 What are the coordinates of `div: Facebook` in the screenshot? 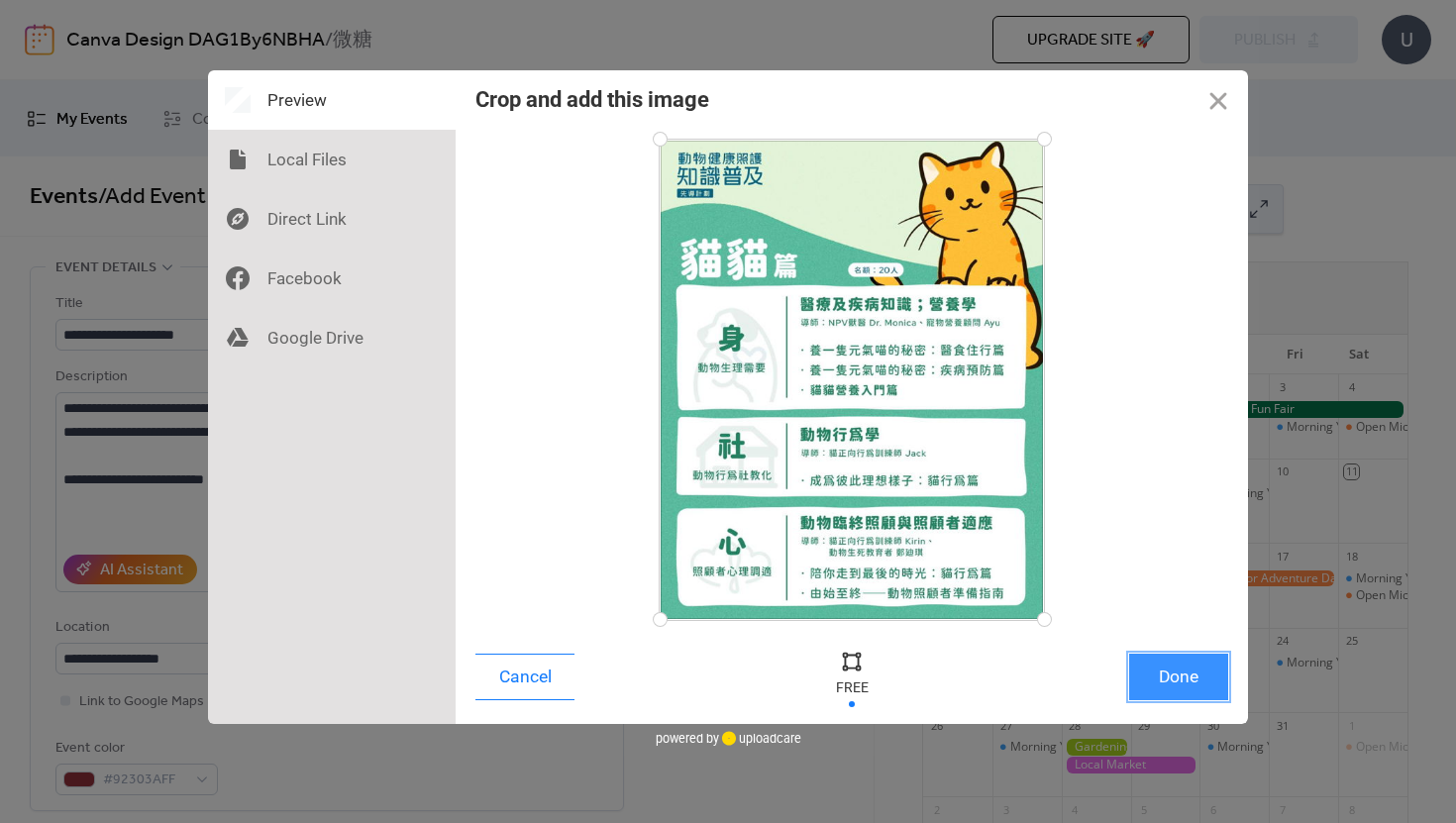 It's located at (332, 278).